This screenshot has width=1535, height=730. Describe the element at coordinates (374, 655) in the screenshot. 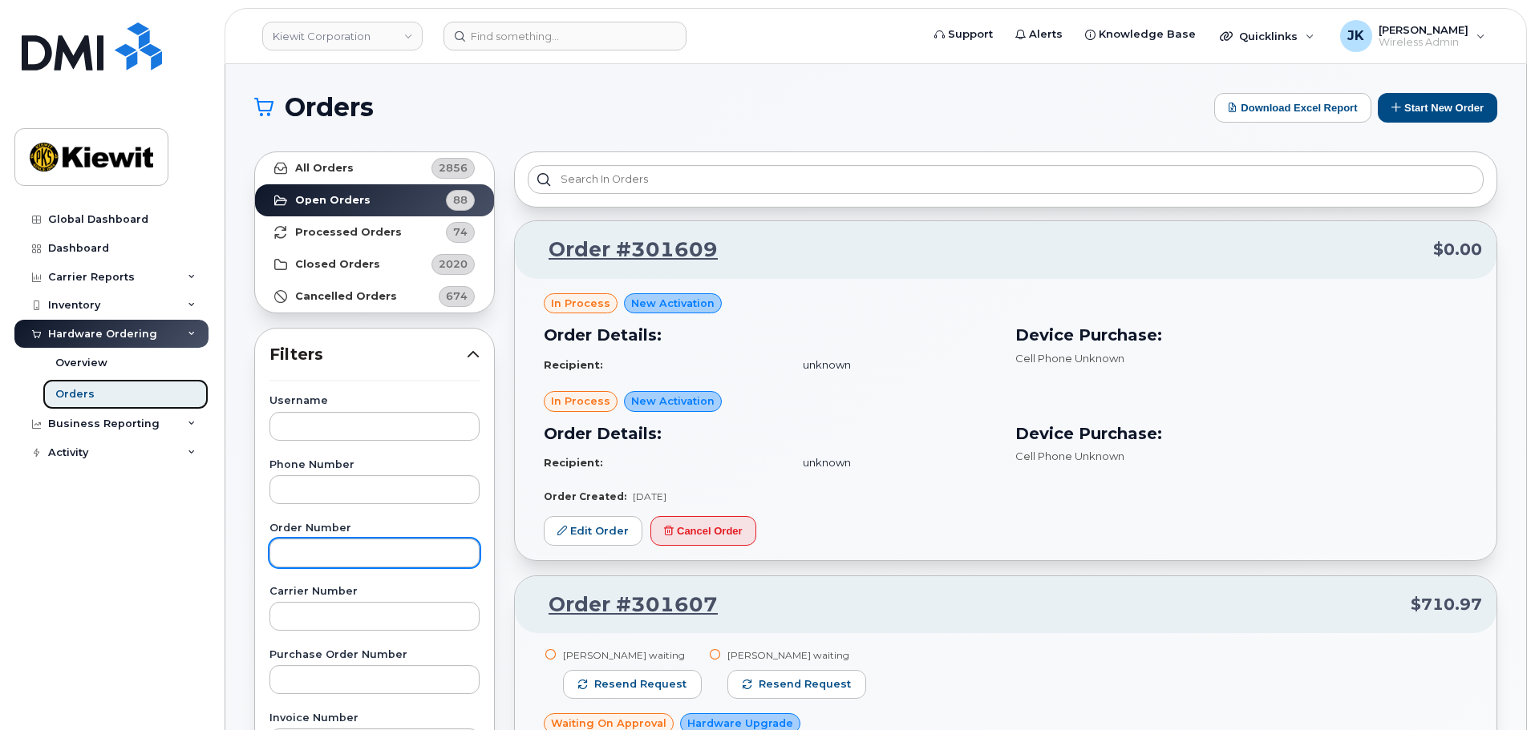

I see `label: Purchase Order Number` at that location.